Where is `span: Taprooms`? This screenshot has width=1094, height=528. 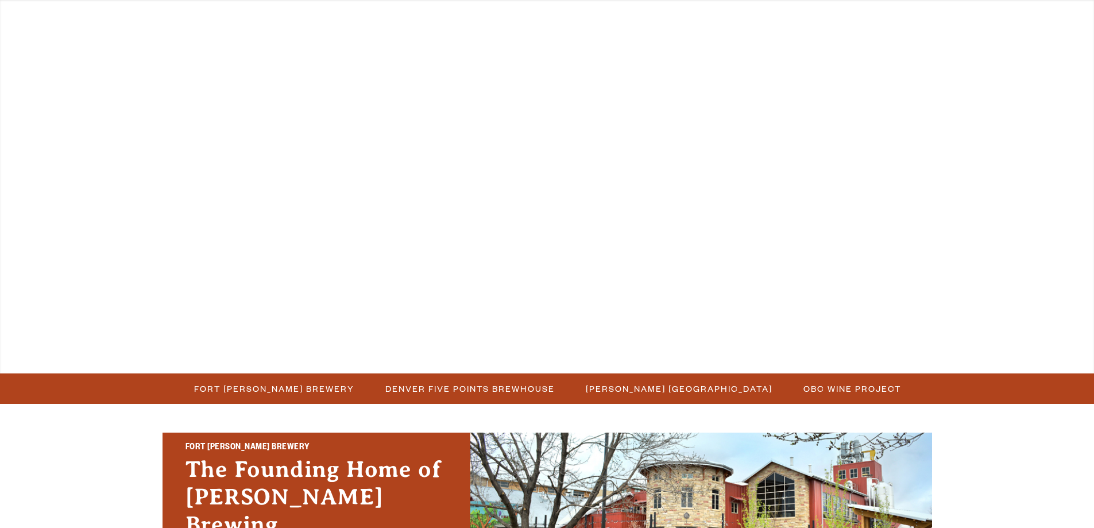 span: Taprooms is located at coordinates (272, 19).